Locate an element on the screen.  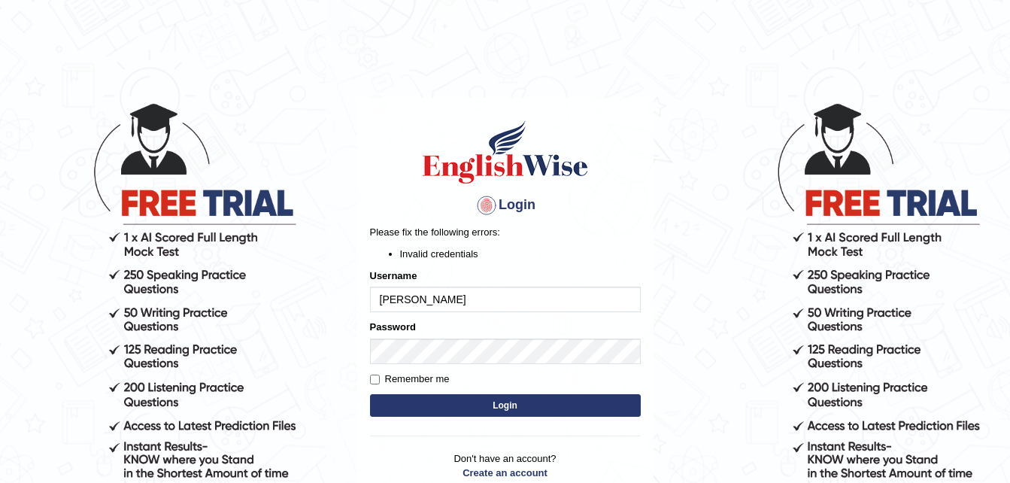
h4: Login is located at coordinates (506, 205).